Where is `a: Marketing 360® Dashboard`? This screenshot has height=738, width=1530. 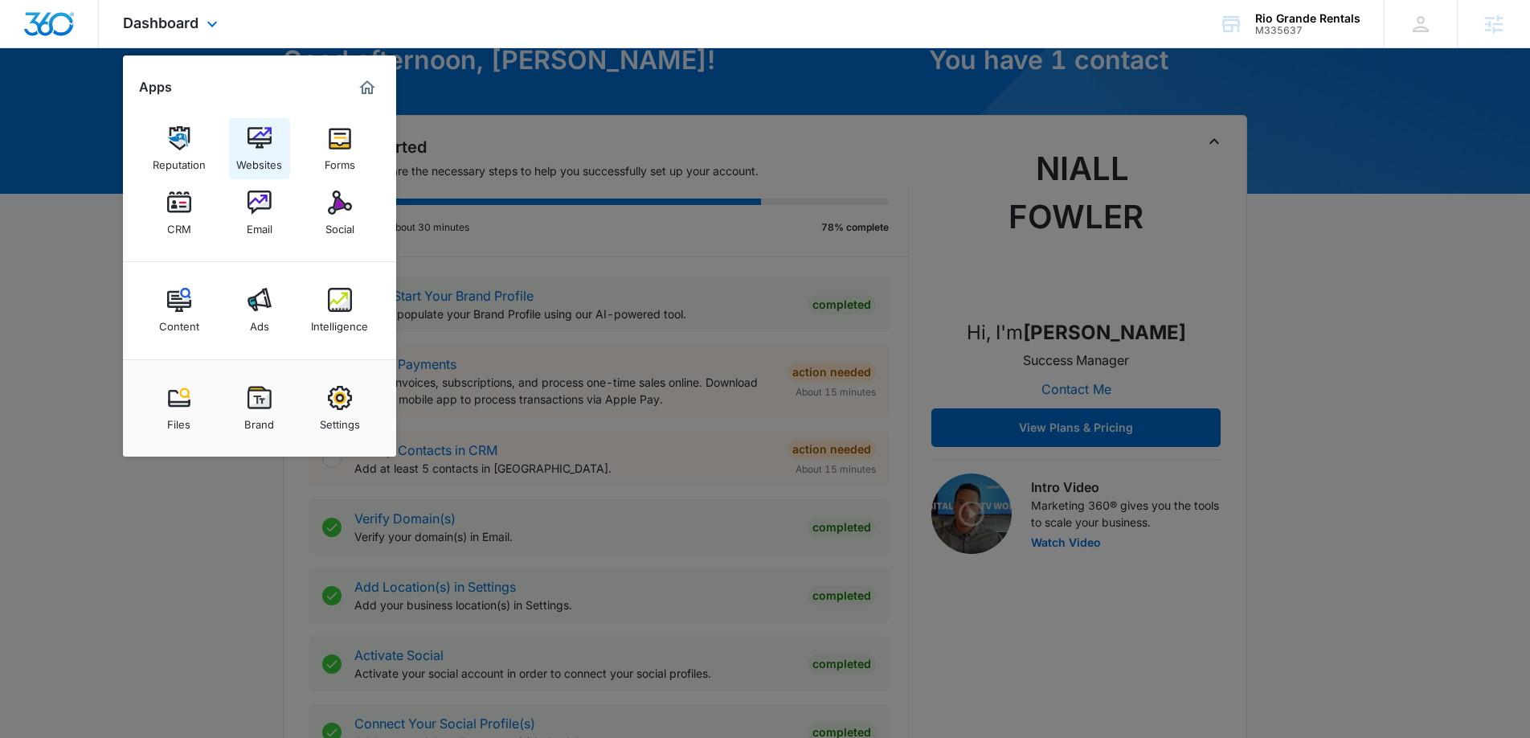
a: Marketing 360® Dashboard is located at coordinates (367, 88).